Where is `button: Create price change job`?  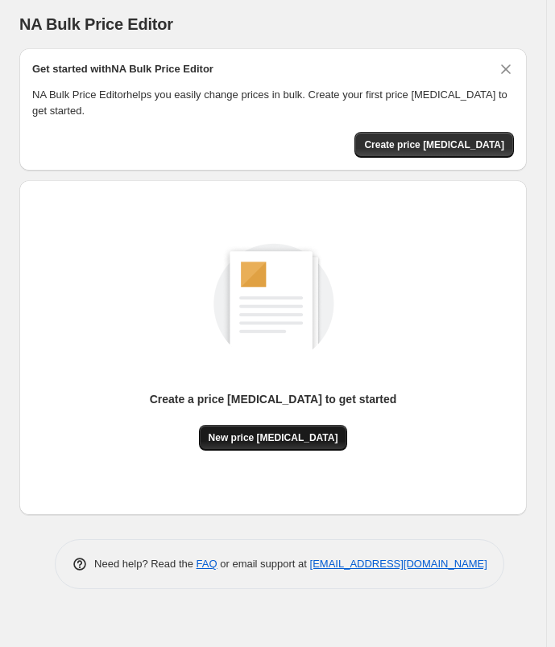 button: Create price change job is located at coordinates (434, 145).